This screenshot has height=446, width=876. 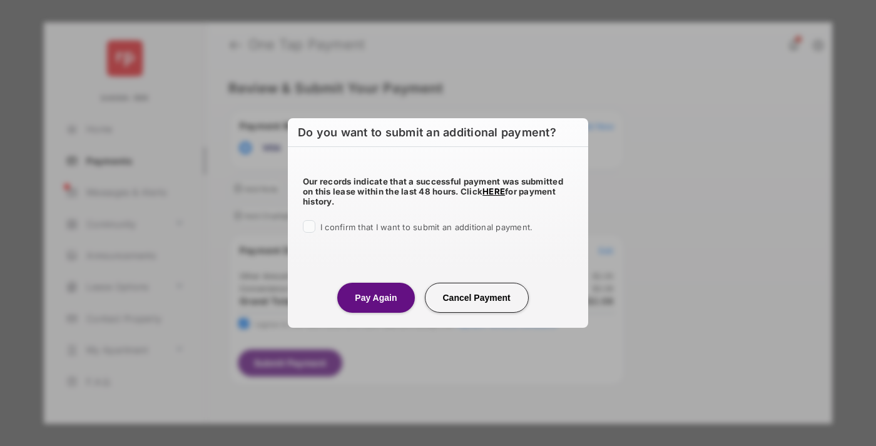 I want to click on h5: Our records indicate that a successful payment was submitted on this lease within the last 48 hou..., so click(x=438, y=191).